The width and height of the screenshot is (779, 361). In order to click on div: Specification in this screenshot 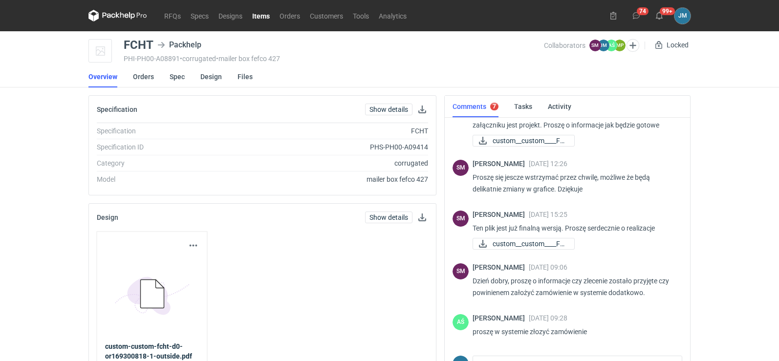, I will do `click(163, 131)`.